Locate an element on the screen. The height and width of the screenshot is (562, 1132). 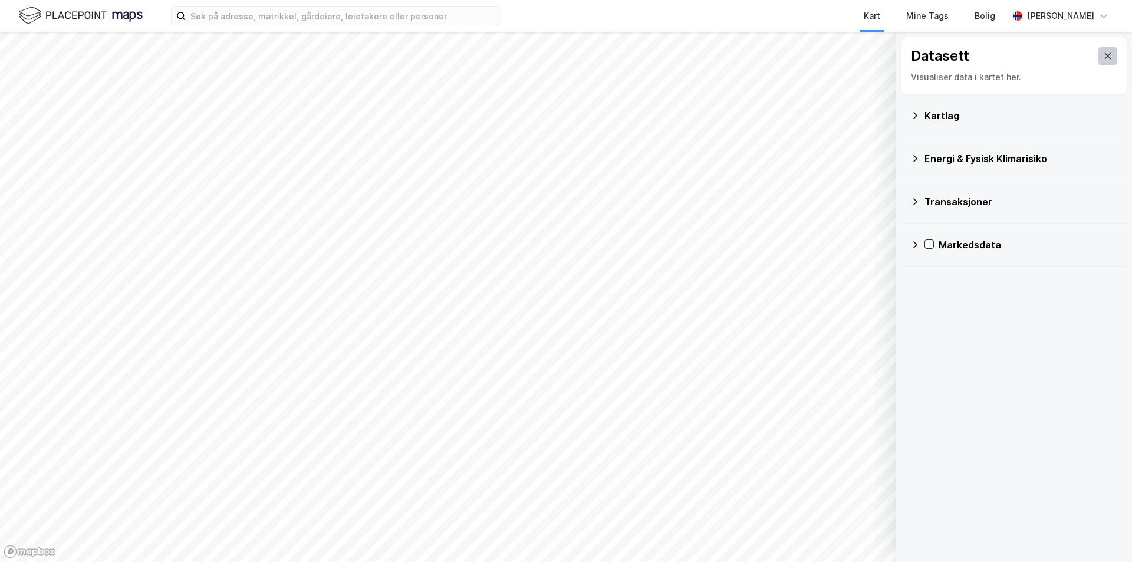
div: Kart is located at coordinates (872, 16).